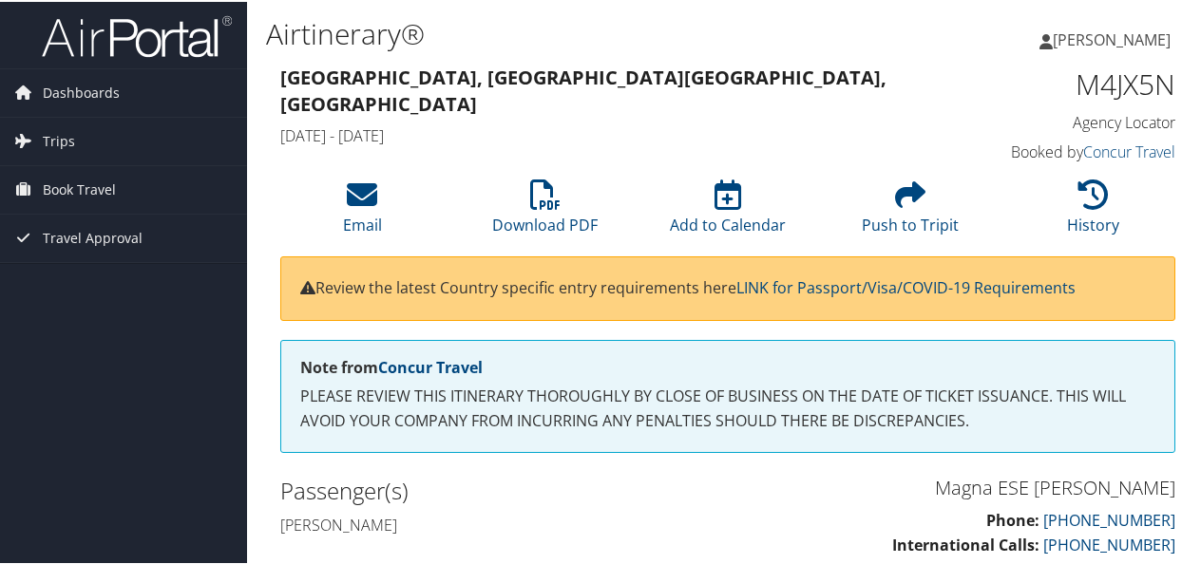 This screenshot has height=564, width=1201. Describe the element at coordinates (728, 407) in the screenshot. I see `p: PLEASE REVIEW THIS ITINERARY THOROUGHLY BY CLOSE OF BUSINESS ON THE DATE OF TICKET ISSUANCE. THIS...` at that location.